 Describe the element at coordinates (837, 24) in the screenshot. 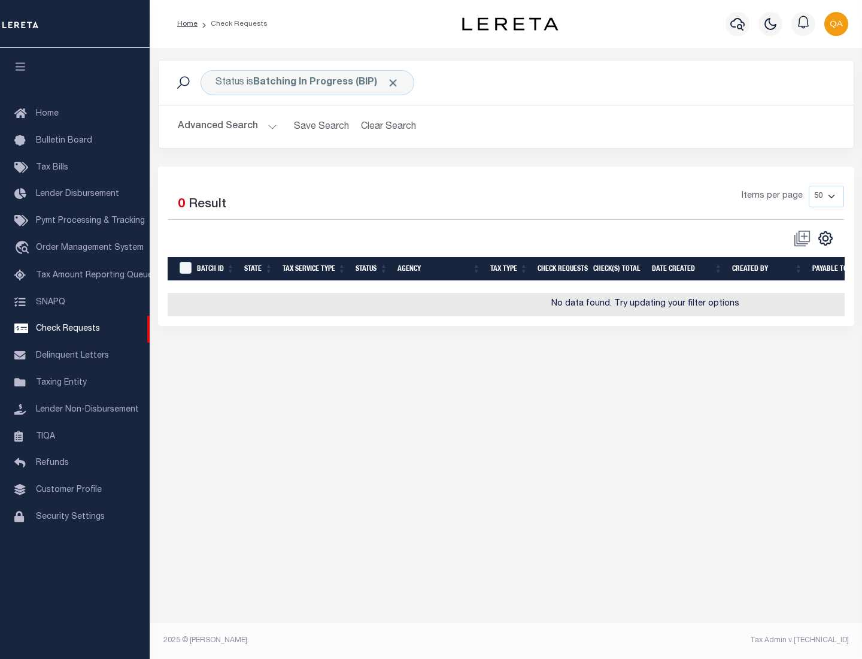

I see `img: svg+xml;base64,PHN2ZyB4bWxucz0iaHR0cDovL3d3dy53My5vcmcvMjAwMC9zdmciIHBvaW50ZXItZXZlbnRzPSJub25lIi...` at that location.